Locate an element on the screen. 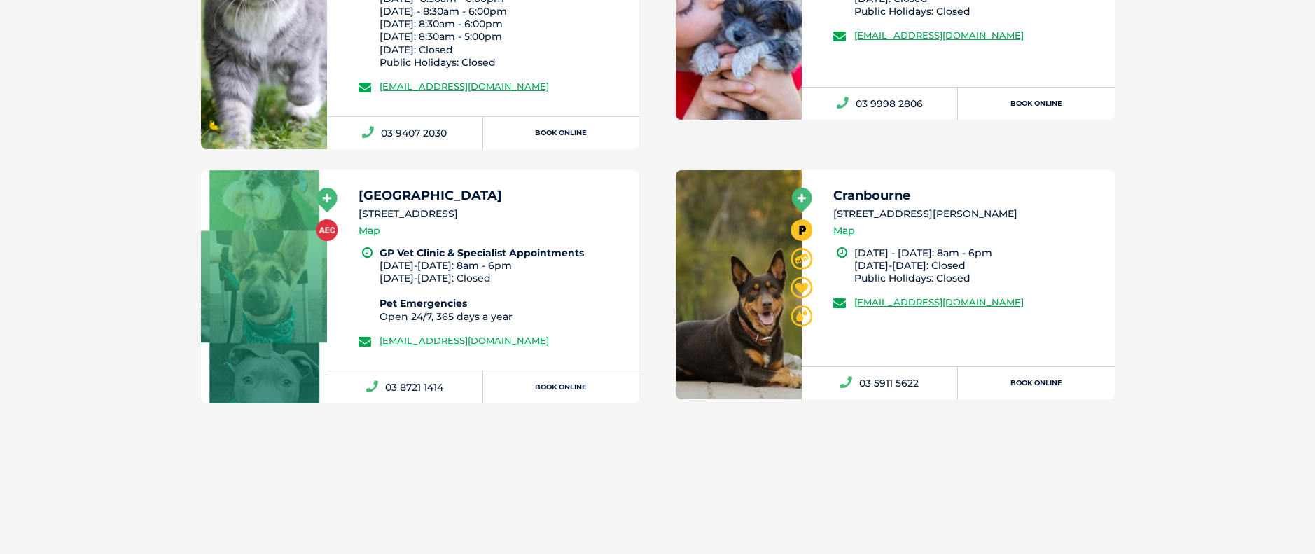  h5: Cranbourne is located at coordinates (968, 195).